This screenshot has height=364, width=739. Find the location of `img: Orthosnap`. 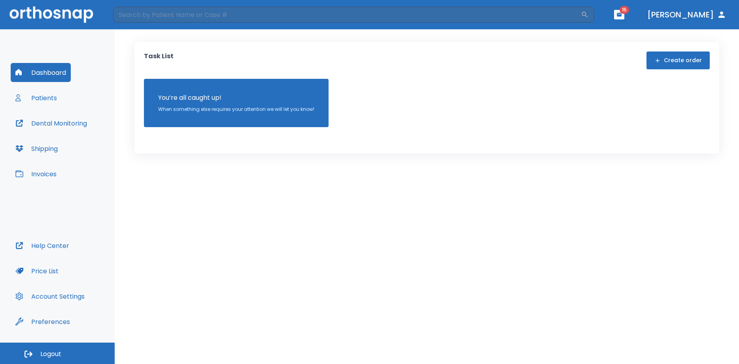

img: Orthosnap is located at coordinates (51, 14).